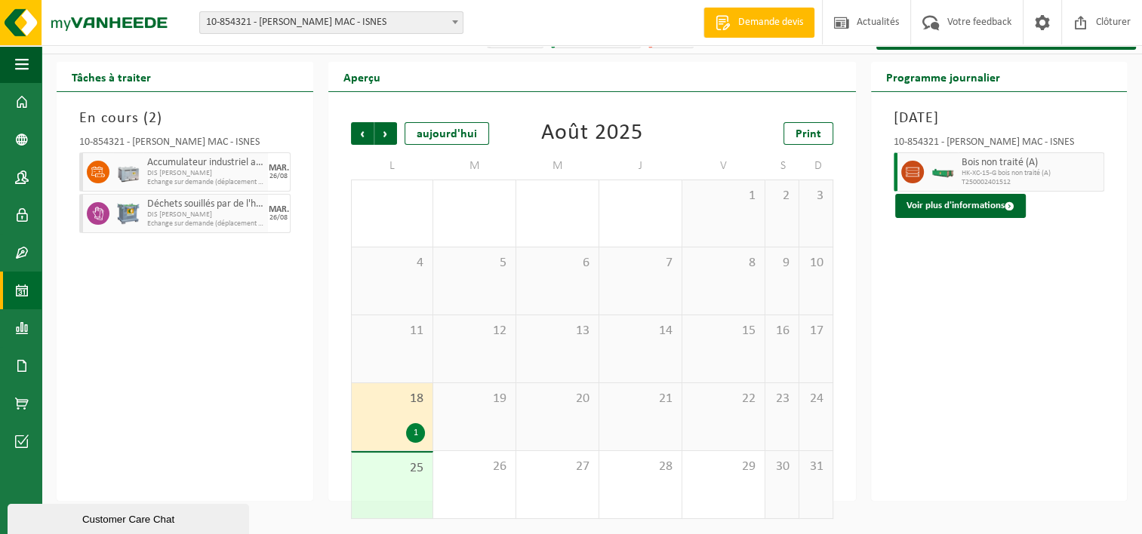  What do you see at coordinates (557, 399) in the screenshot?
I see `span: 20` at bounding box center [557, 399].